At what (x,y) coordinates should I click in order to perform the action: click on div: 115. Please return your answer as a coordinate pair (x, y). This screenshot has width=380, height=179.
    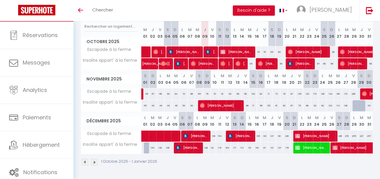
    Looking at the image, I should click on (315, 94).